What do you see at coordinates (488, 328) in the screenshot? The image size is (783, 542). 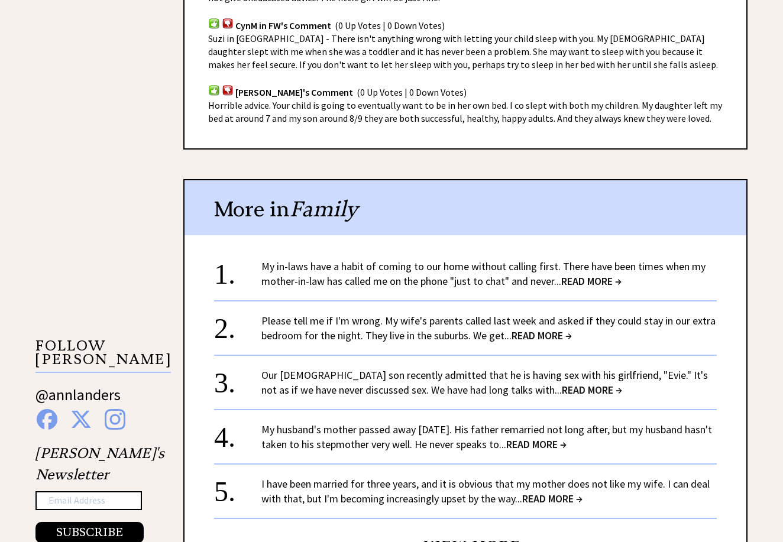 I see `a: Please tell me if I'm wrong. My wife's parents called last week and asked if they could stay in o...` at bounding box center [488, 328].